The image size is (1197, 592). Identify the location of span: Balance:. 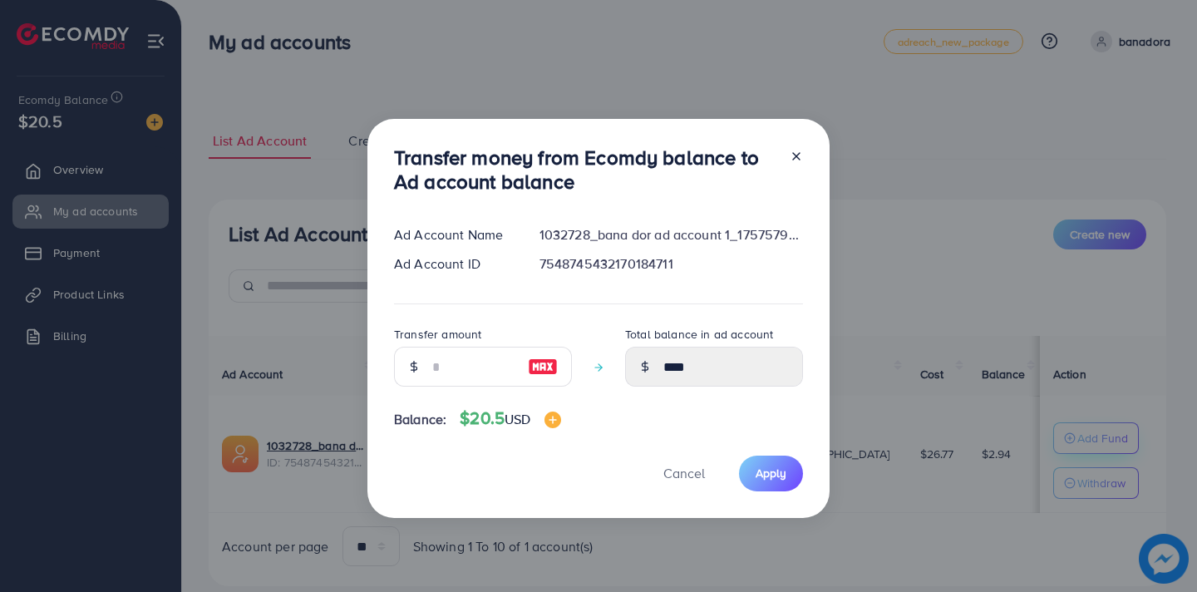
(420, 419).